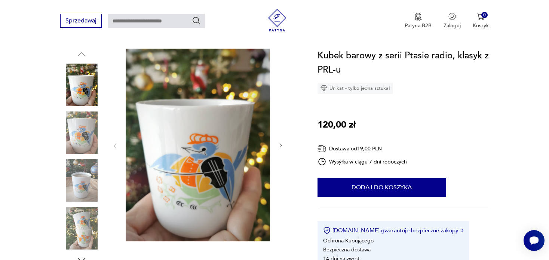 The image size is (549, 260). Describe the element at coordinates (336, 125) in the screenshot. I see `p: 120,00 zł` at that location.